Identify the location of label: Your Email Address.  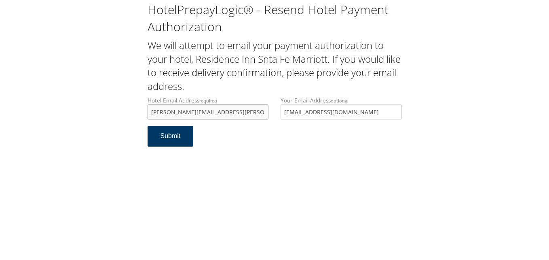
(341, 108).